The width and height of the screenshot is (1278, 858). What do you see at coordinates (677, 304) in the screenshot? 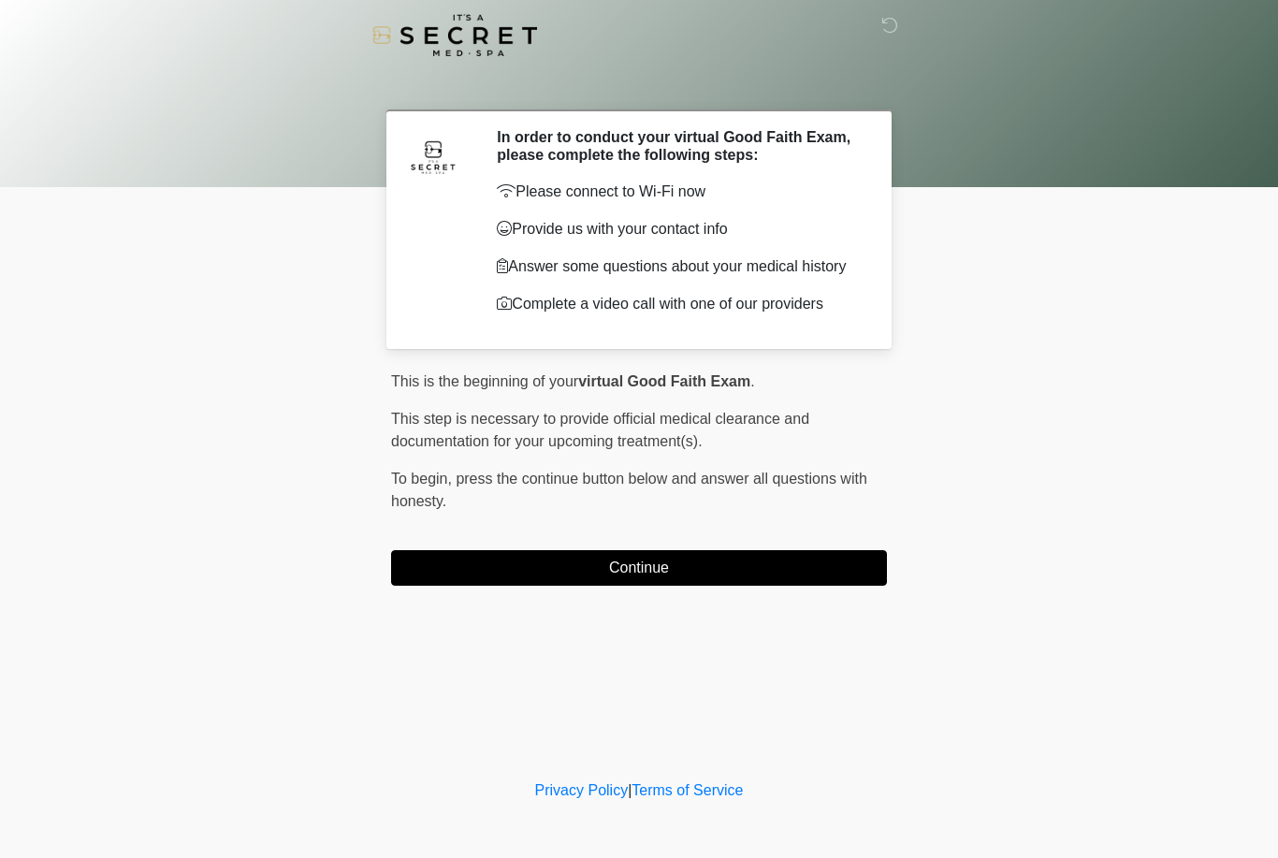
I see `p: Complete a video call with one of our providers` at bounding box center [677, 304].